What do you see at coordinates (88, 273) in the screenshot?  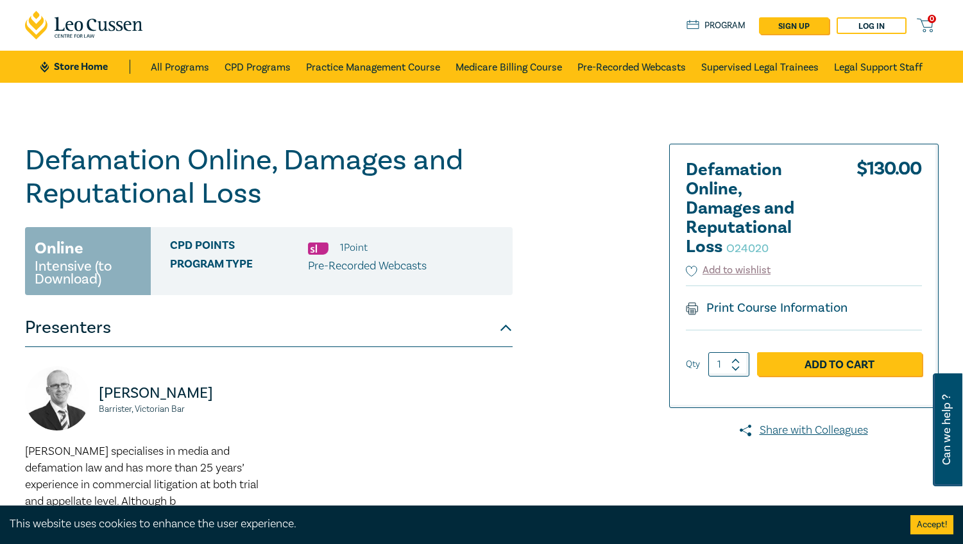 I see `small: Intensive (to Download)` at bounding box center [88, 273].